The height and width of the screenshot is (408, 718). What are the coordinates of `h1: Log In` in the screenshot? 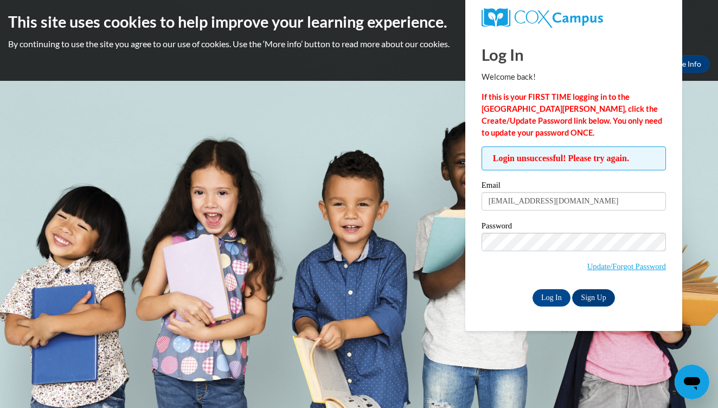 It's located at (574, 54).